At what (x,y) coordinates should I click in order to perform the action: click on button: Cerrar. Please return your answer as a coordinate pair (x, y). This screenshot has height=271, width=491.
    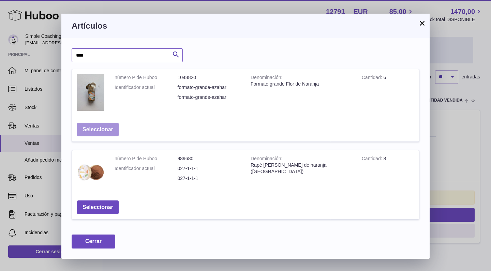
    Looking at the image, I should click on (93, 241).